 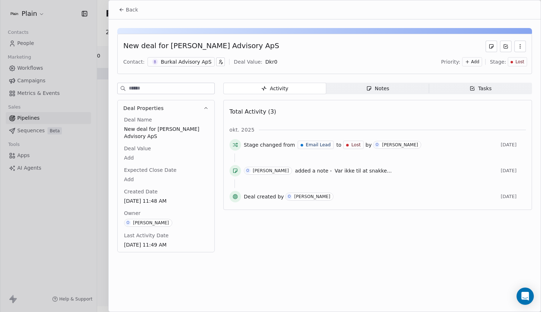 What do you see at coordinates (451, 62) in the screenshot?
I see `span: Priority:` at bounding box center [451, 62].